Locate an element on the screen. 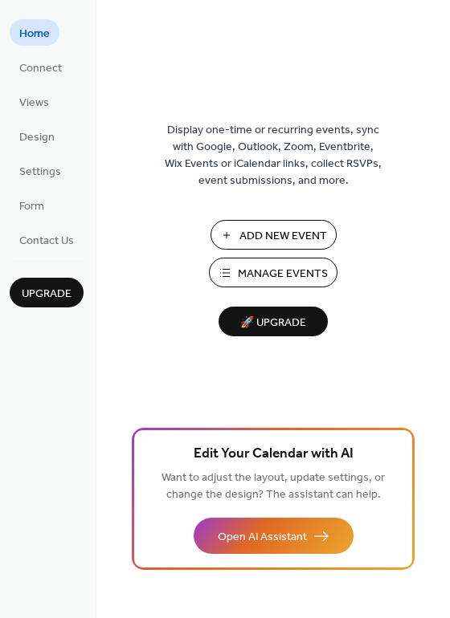 Image resolution: width=450 pixels, height=618 pixels. span: Views is located at coordinates (34, 103).